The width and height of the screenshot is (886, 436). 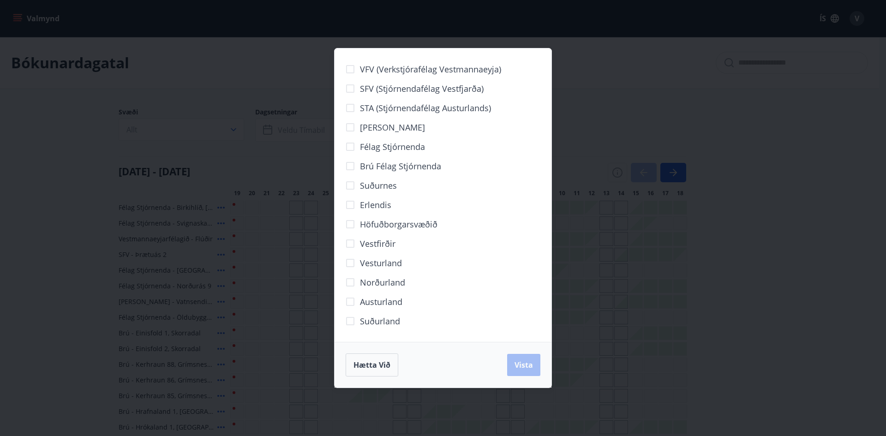 What do you see at coordinates (372, 365) in the screenshot?
I see `span: Hætta við` at bounding box center [372, 365].